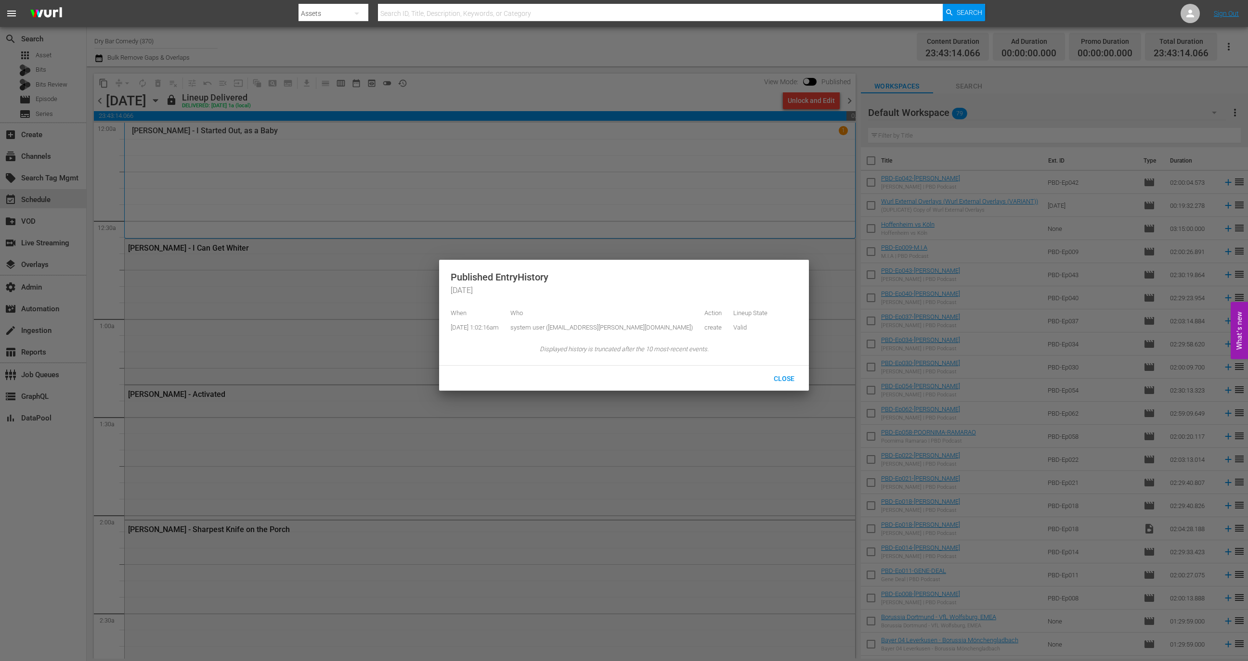 The width and height of the screenshot is (1248, 661). Describe the element at coordinates (601, 313) in the screenshot. I see `td: Who` at that location.